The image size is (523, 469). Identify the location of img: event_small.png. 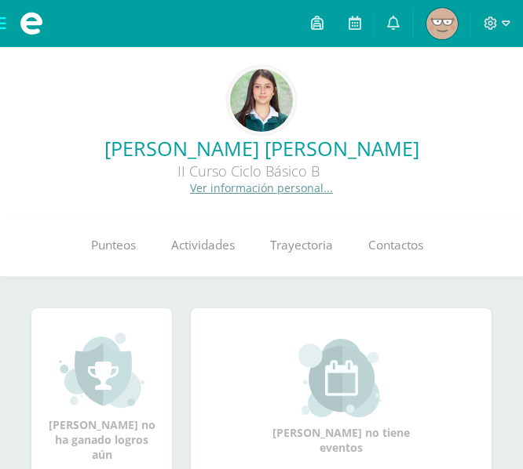
(341, 378).